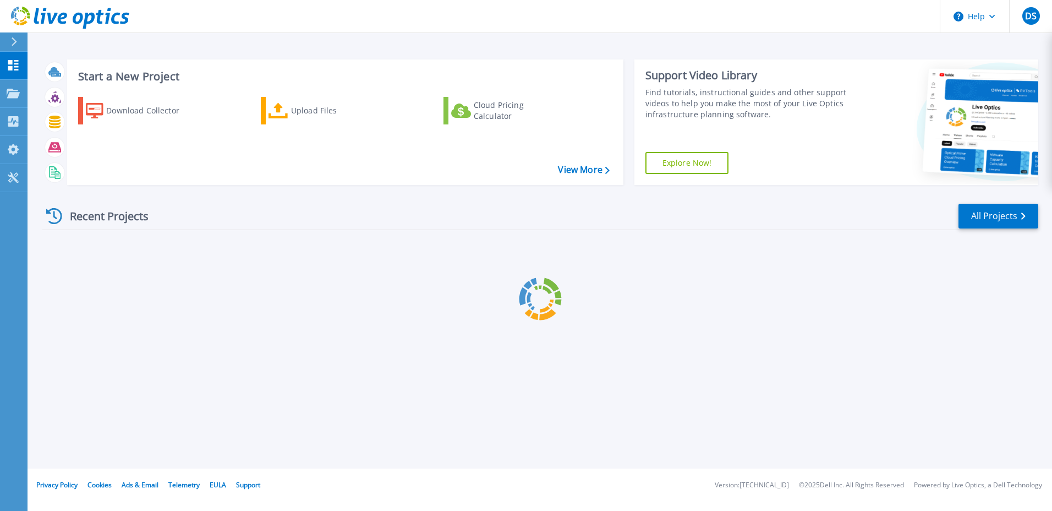 The height and width of the screenshot is (511, 1052). I want to click on span: DS, so click(1030, 16).